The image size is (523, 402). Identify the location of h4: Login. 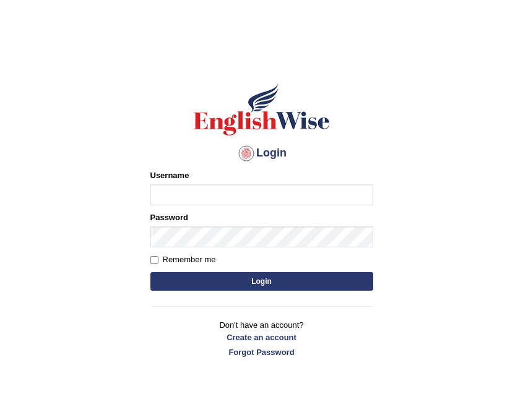
(262, 153).